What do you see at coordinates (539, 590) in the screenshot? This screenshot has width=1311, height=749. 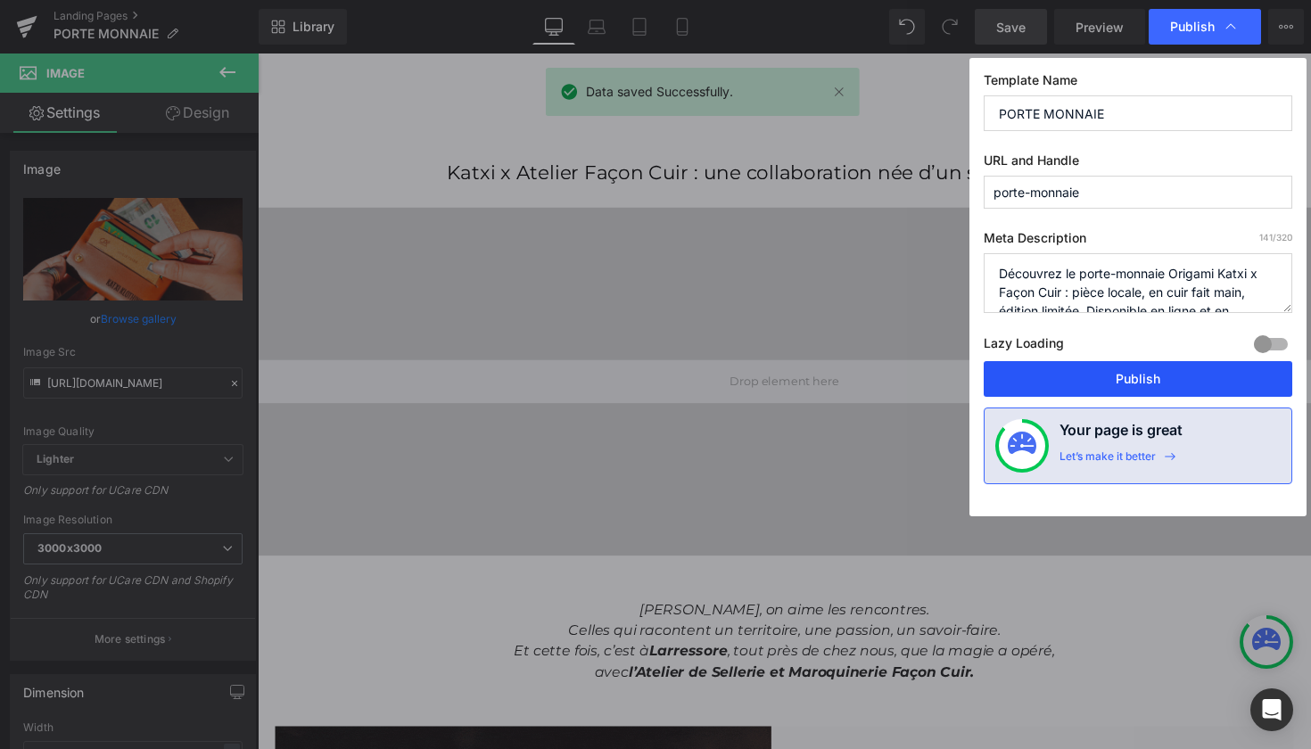 I see `i: Celles qui racontent un territoire, une passion, un savoir-faire.` at bounding box center [539, 590].